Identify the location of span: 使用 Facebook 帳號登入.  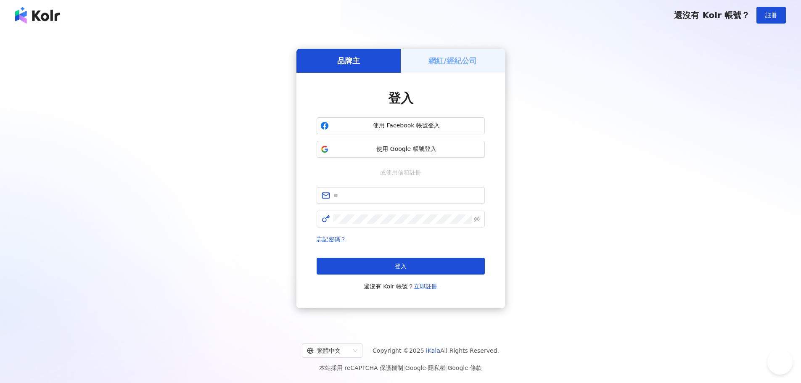
(406, 126).